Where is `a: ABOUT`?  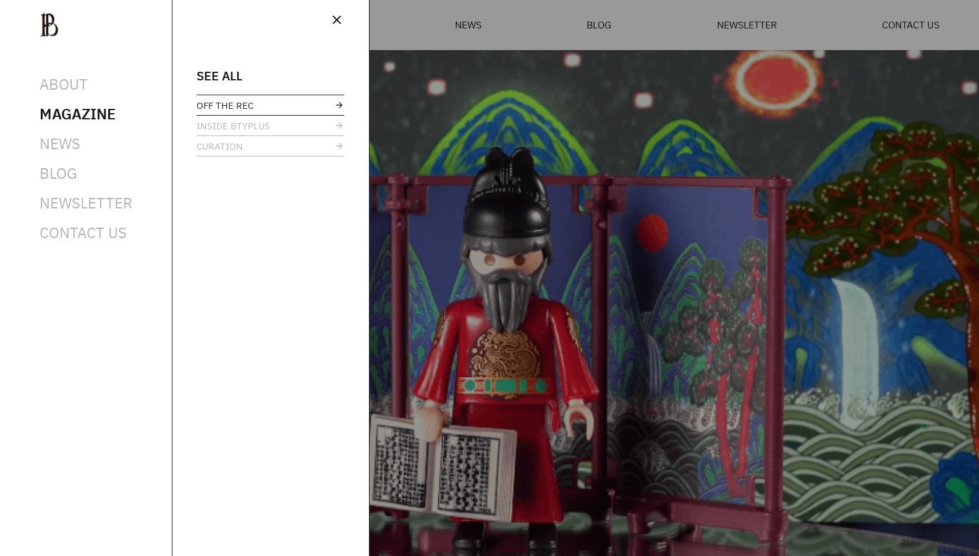 a: ABOUT is located at coordinates (64, 84).